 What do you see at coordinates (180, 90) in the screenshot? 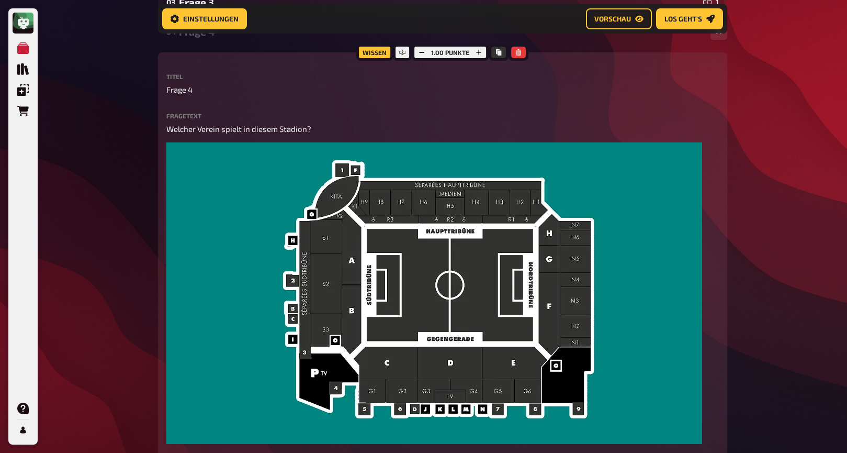
I see `span: Frage 4` at bounding box center [180, 90].